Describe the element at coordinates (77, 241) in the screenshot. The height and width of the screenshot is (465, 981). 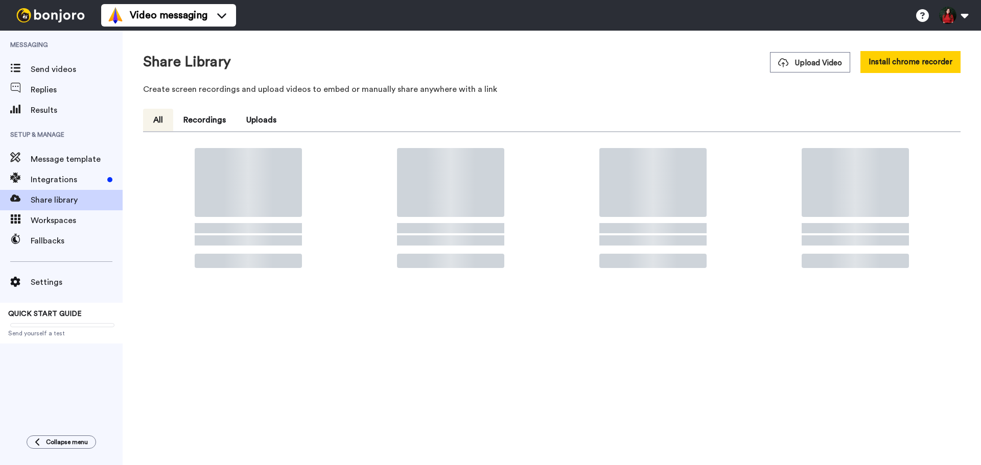
I see `span: Fallbacks` at that location.